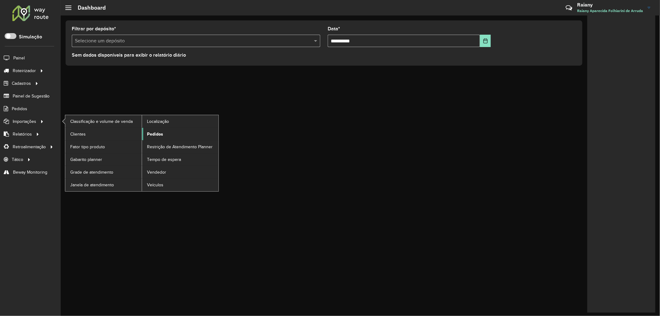 The width and height of the screenshot is (660, 316). Describe the element at coordinates (88, 147) in the screenshot. I see `span: Fator tipo produto` at that location.